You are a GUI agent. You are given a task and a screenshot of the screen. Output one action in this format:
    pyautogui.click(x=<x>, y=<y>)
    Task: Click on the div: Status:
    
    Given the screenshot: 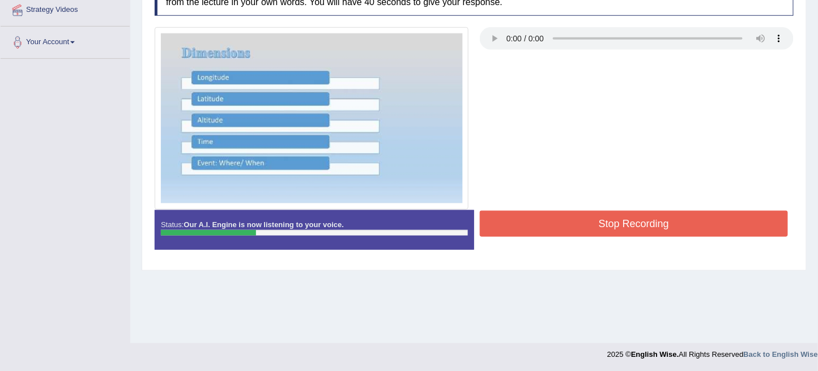 What is the action you would take?
    pyautogui.click(x=315, y=230)
    